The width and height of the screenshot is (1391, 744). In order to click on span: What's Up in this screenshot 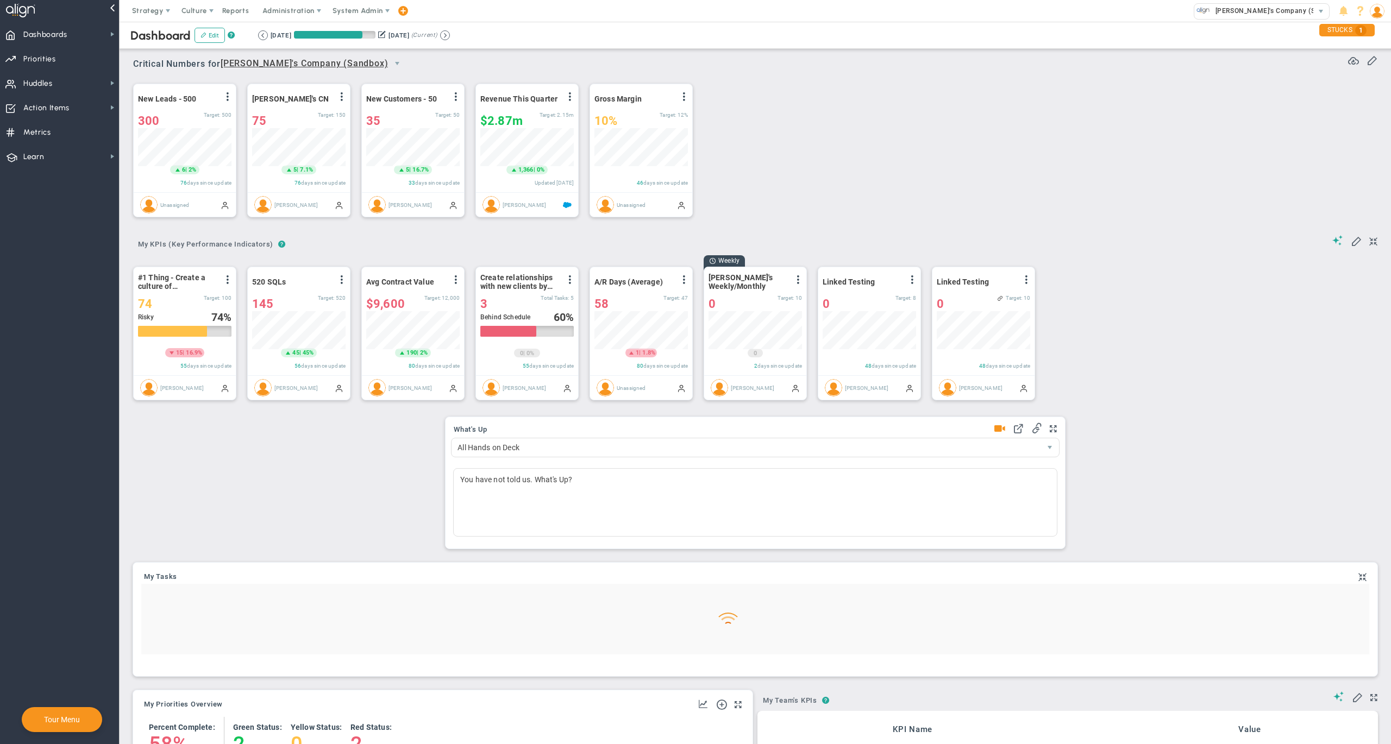, I will do `click(471, 430)`.